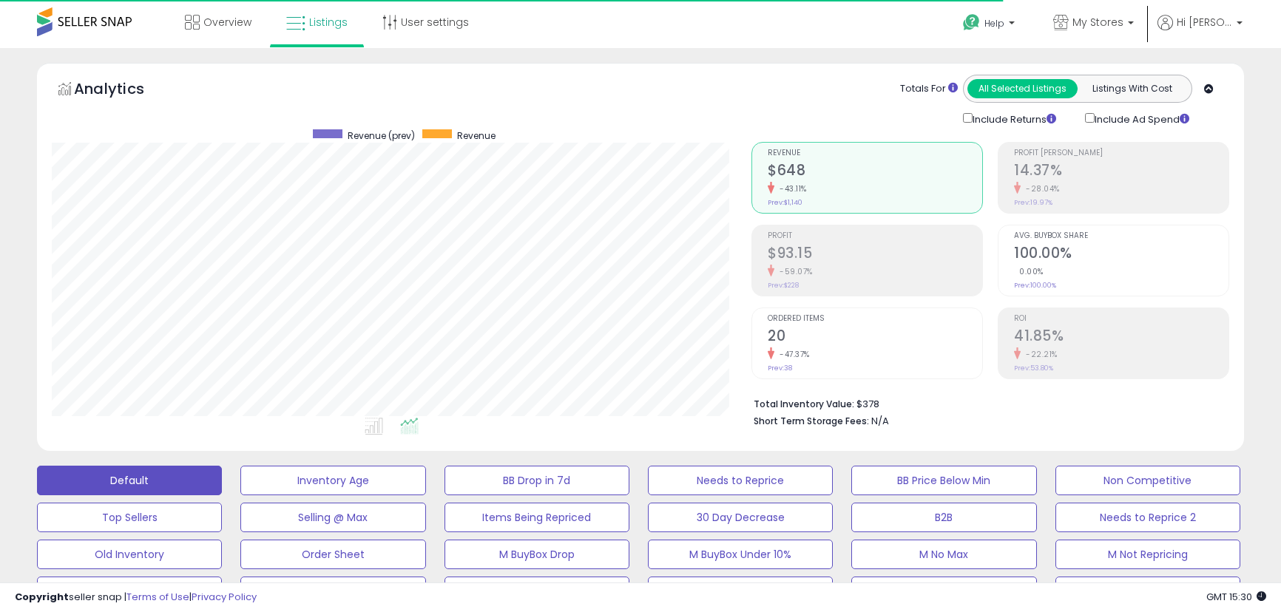 Image resolution: width=1281 pixels, height=612 pixels. I want to click on button: Listings With Cost, so click(1131, 89).